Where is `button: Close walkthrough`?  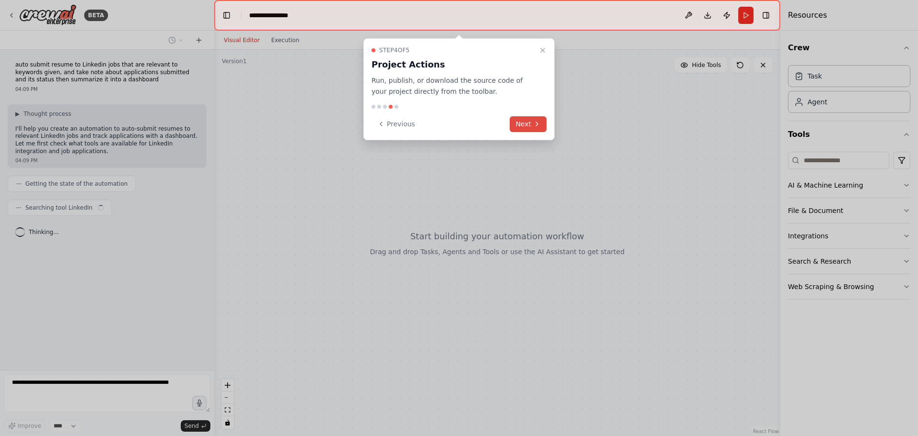
button: Close walkthrough is located at coordinates (543, 50).